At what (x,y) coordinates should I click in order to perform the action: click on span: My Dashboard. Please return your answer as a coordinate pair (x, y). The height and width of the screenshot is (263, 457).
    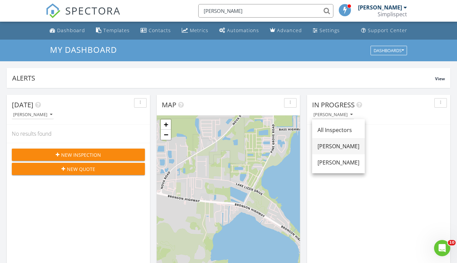
    Looking at the image, I should click on (83, 49).